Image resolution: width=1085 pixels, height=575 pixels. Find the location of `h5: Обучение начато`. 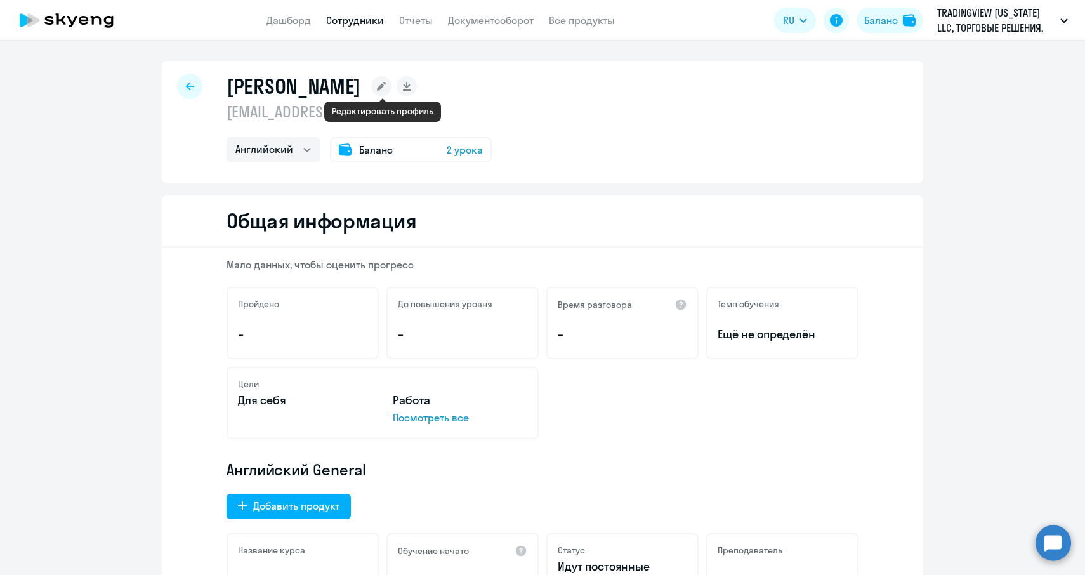

h5: Обучение начато is located at coordinates (434, 551).